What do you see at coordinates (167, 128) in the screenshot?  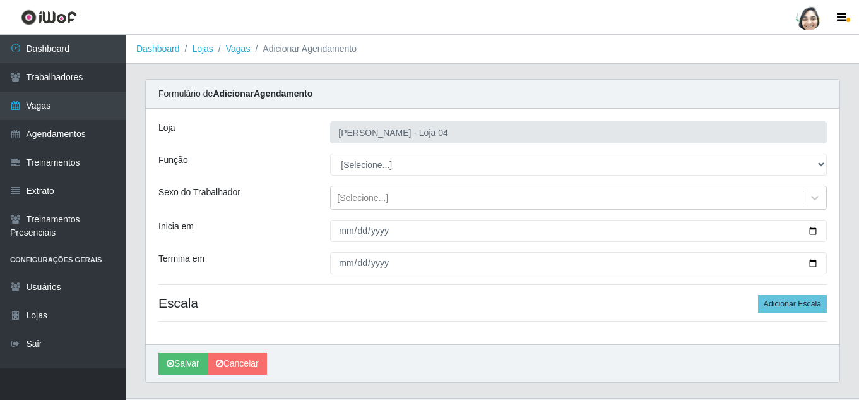 I see `label: Loja` at bounding box center [167, 128].